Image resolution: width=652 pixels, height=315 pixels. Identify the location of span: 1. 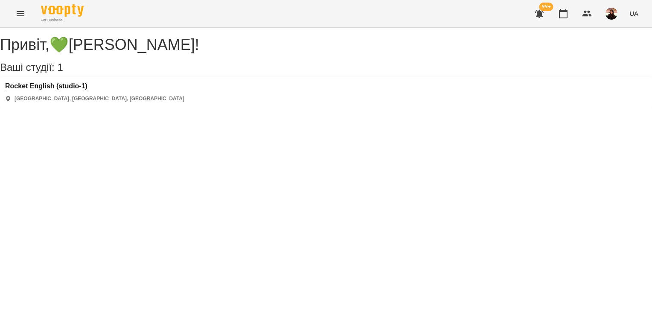
(60, 67).